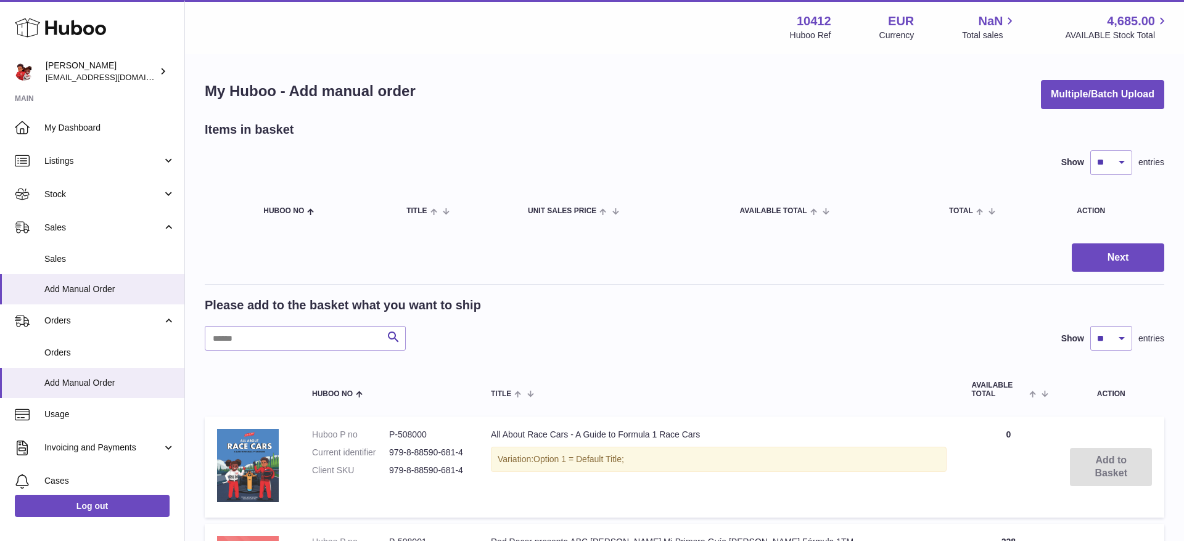  Describe the element at coordinates (897, 35) in the screenshot. I see `div: Currency` at that location.